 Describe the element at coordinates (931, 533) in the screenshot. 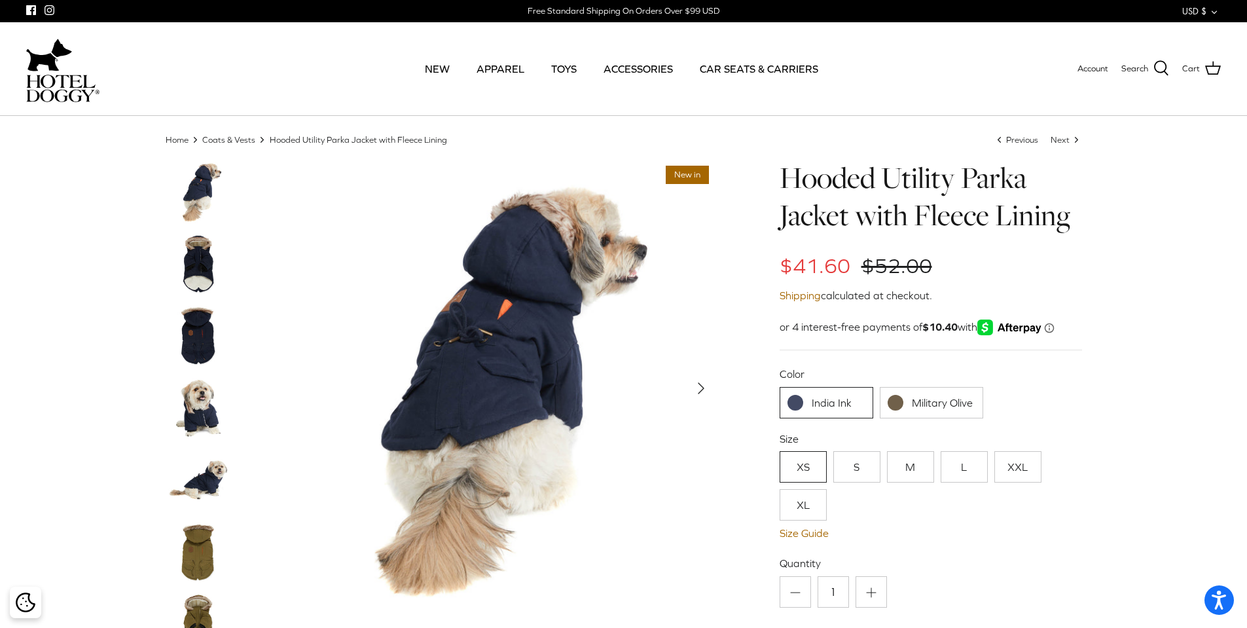

I see `a: Size Guide` at that location.